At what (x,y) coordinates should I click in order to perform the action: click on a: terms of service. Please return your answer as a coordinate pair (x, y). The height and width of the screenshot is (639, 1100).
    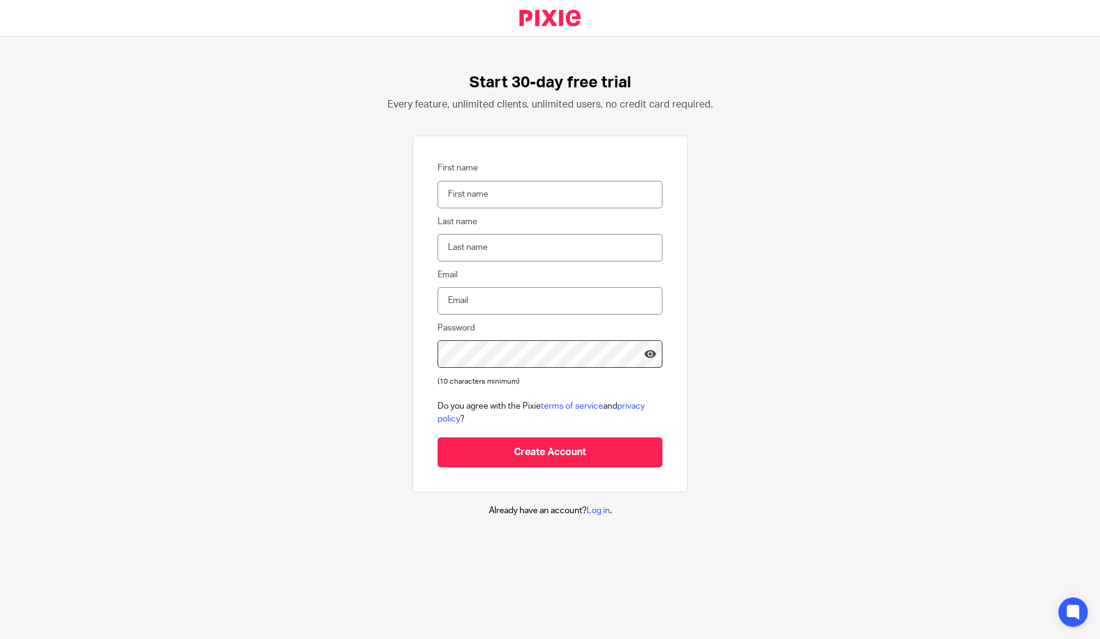
    Looking at the image, I should click on (572, 406).